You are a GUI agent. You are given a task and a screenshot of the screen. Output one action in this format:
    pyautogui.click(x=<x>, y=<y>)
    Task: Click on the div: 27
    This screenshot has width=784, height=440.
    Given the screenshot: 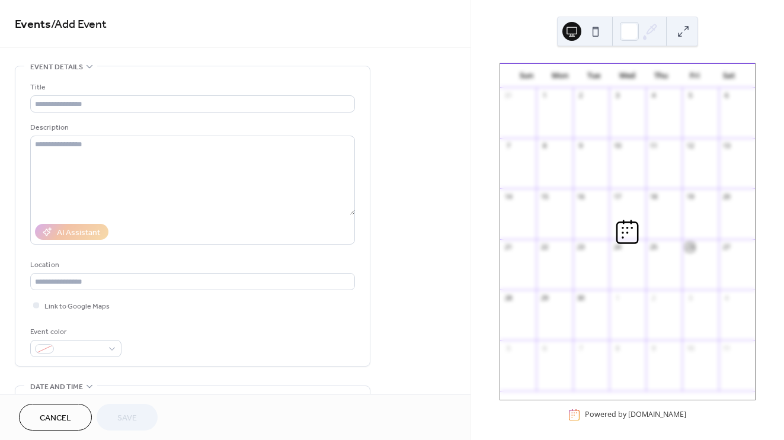 What is the action you would take?
    pyautogui.click(x=726, y=247)
    